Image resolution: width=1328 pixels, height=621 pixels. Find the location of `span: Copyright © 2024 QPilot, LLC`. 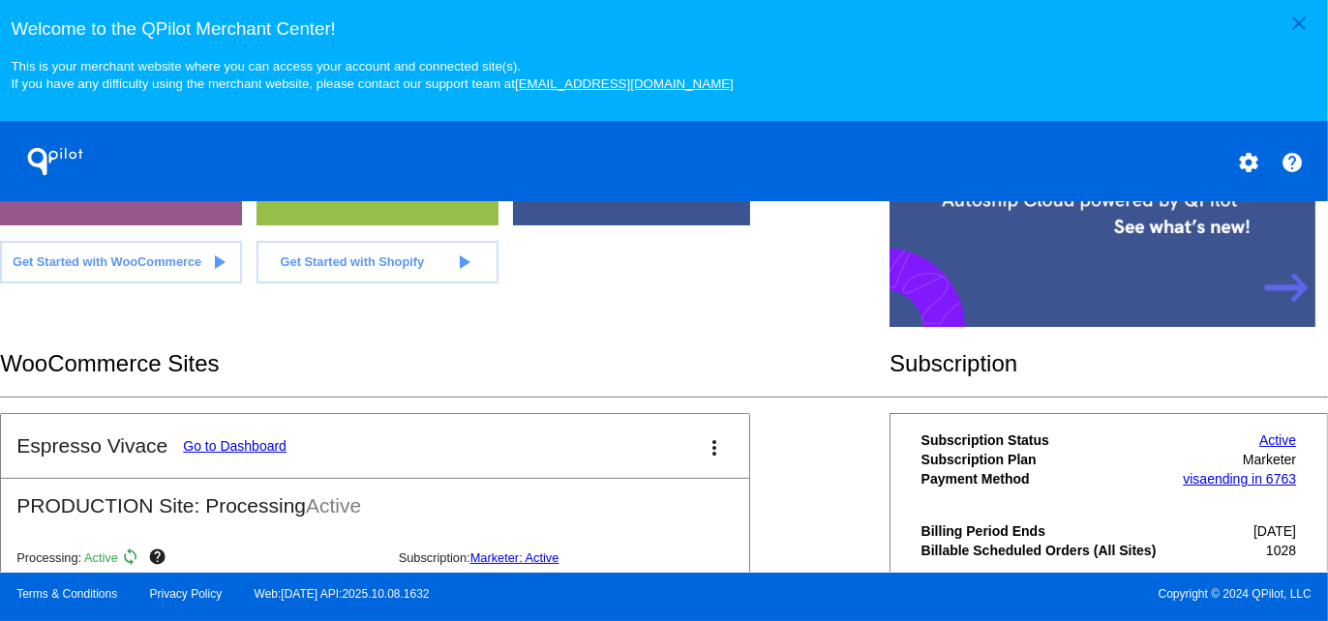

span: Copyright © 2024 QPilot, LLC is located at coordinates (996, 594).